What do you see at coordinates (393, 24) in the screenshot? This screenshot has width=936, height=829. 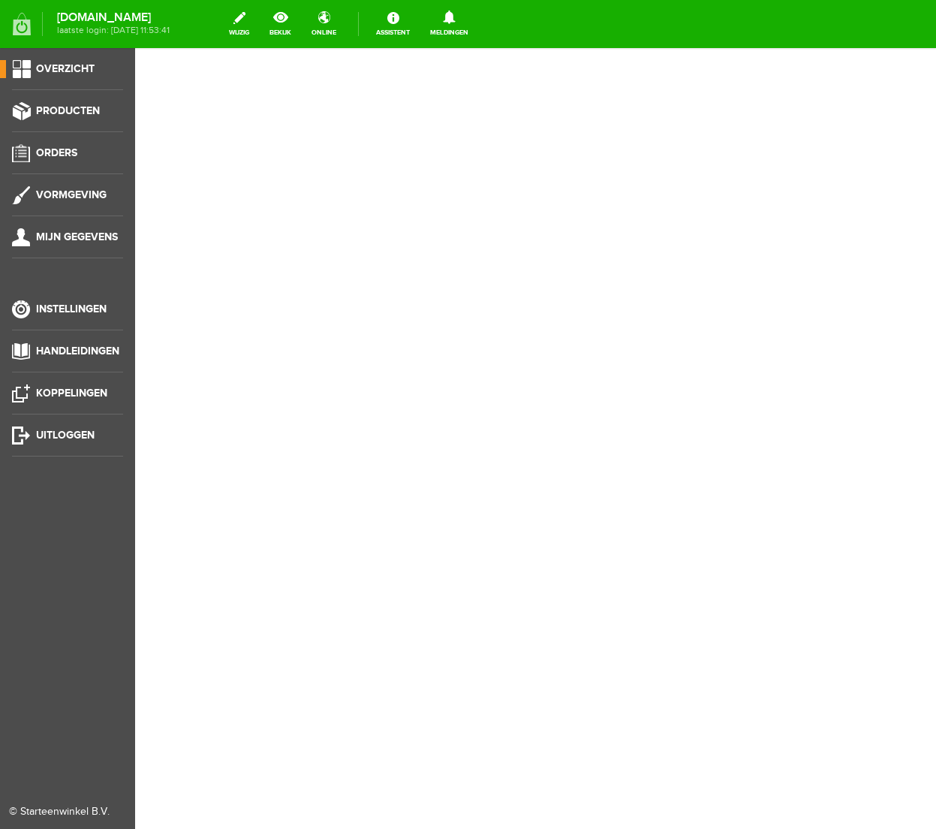 I see `a: Assistent` at bounding box center [393, 24].